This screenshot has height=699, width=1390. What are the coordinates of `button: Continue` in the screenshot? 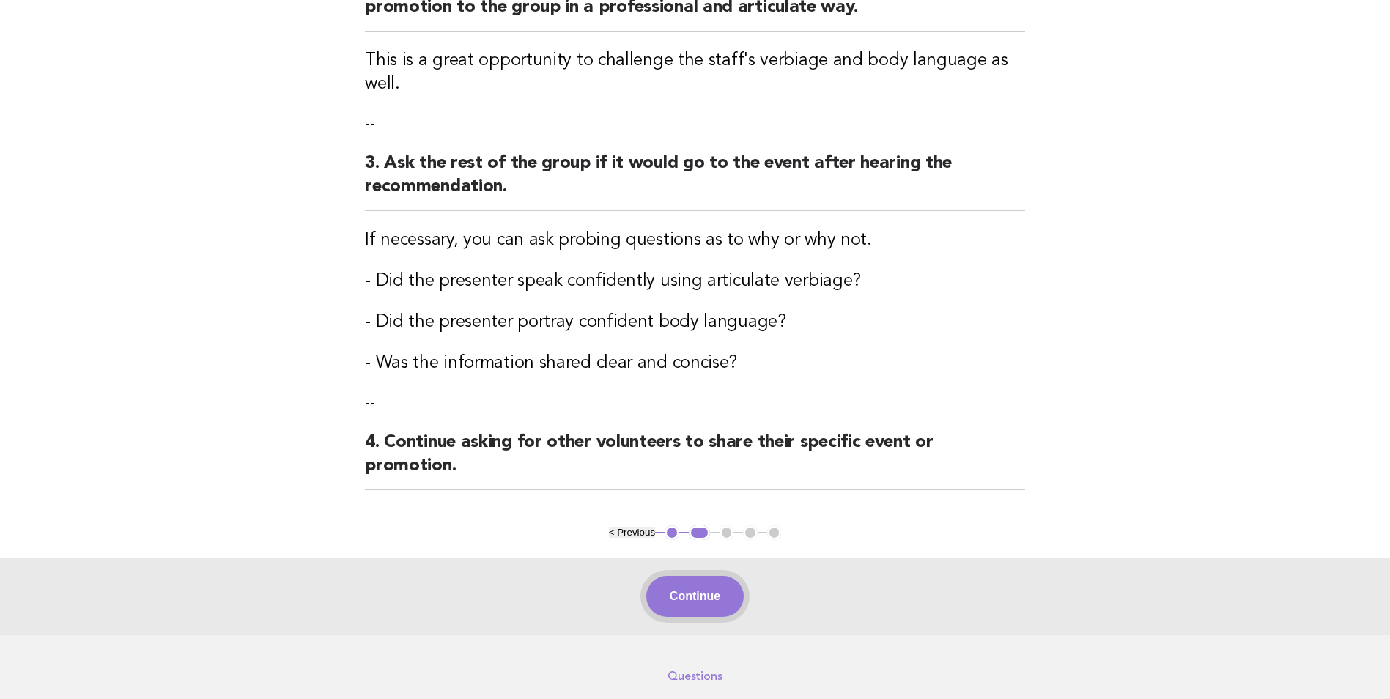 It's located at (695, 597).